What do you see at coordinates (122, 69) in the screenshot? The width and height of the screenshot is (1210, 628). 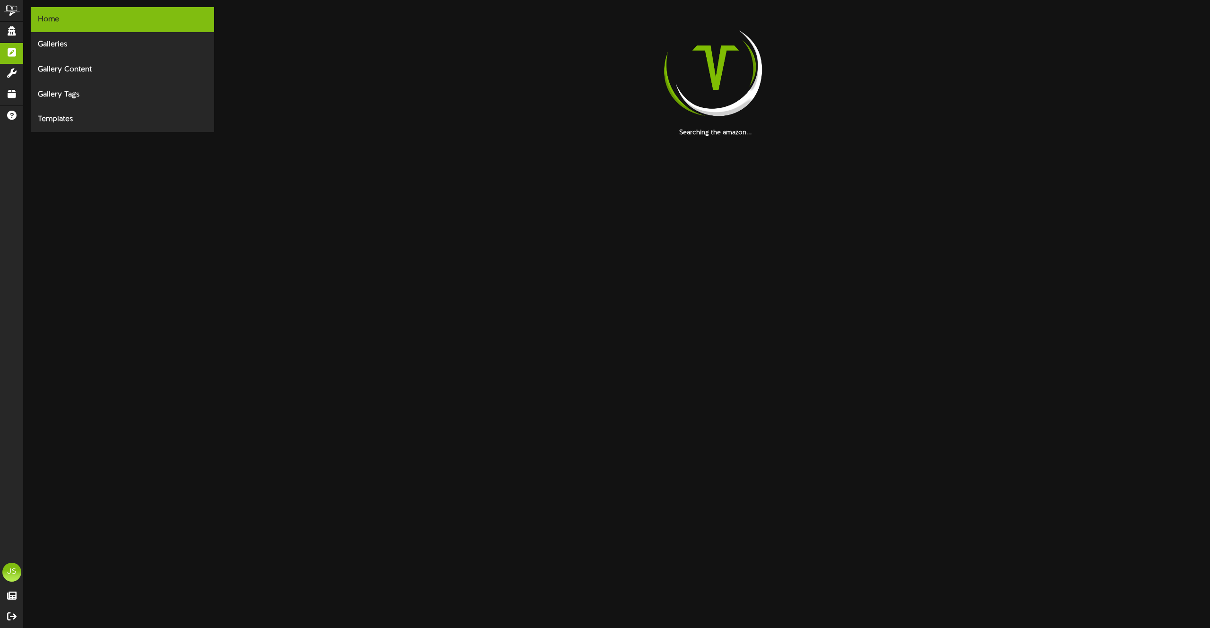 I see `div: Gallery Content` at bounding box center [122, 69].